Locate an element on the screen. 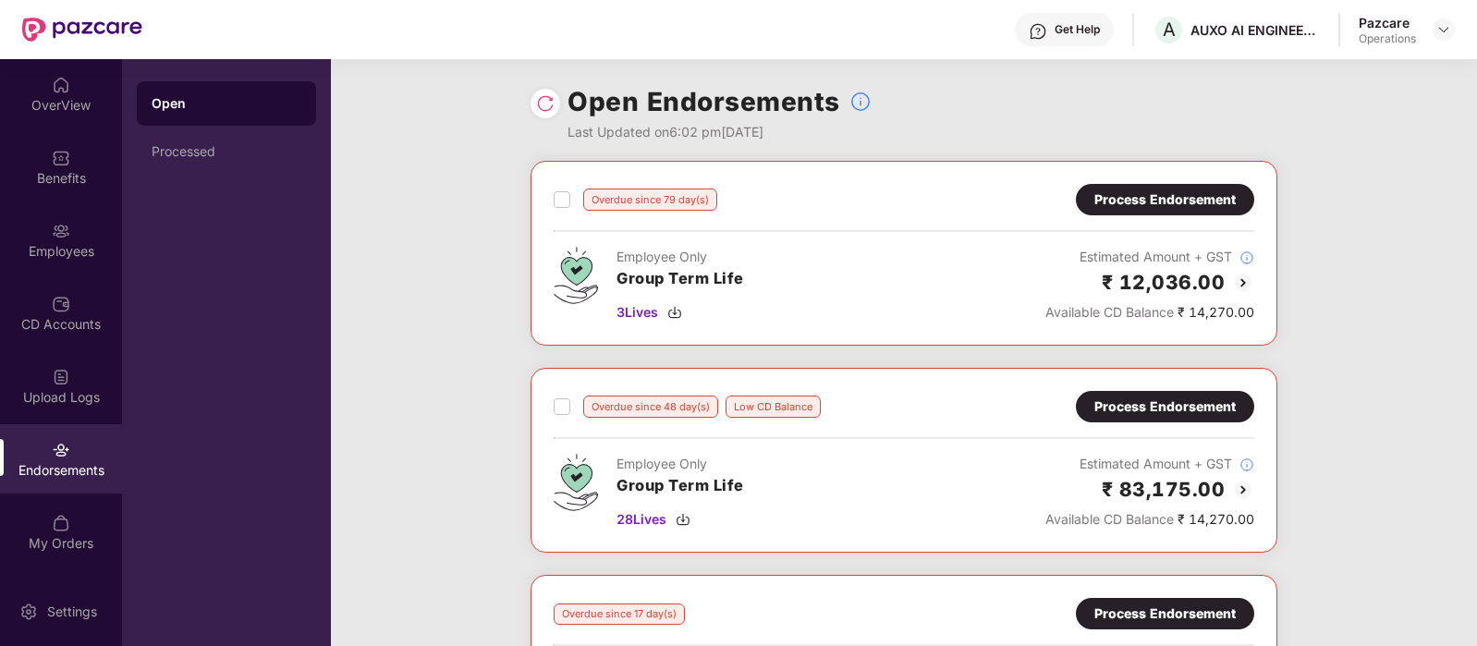 The image size is (1477, 646). img: svg+xml;base64,PHN2ZyBpZD0iU2V0dGluZy0yMHgyMCIgeG1sbnM9Imh0dHA6Ly93d3cudzMub3JnLzIwMDAvc3ZnIiB3aW... is located at coordinates (29, 612).